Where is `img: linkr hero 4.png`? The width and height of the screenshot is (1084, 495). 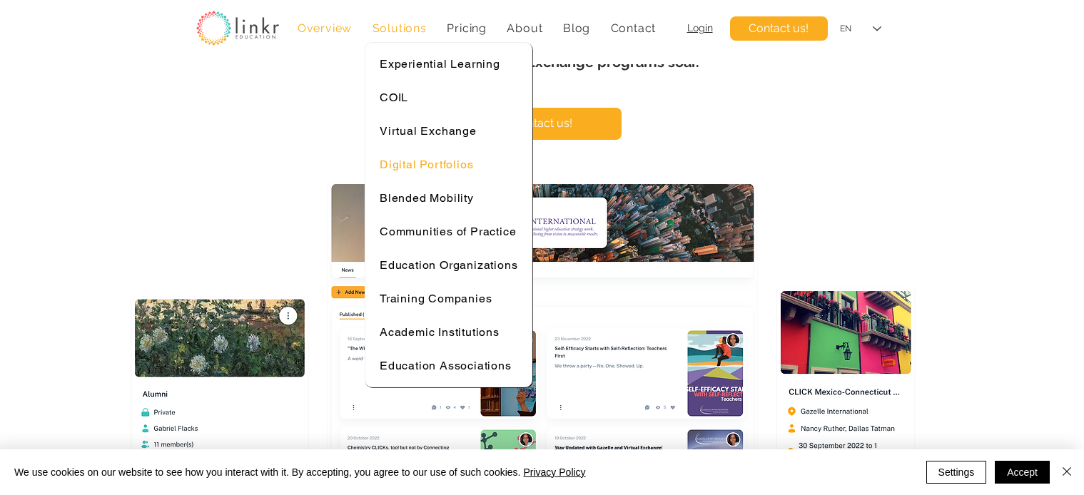
img: linkr hero 4.png is located at coordinates (220, 376).